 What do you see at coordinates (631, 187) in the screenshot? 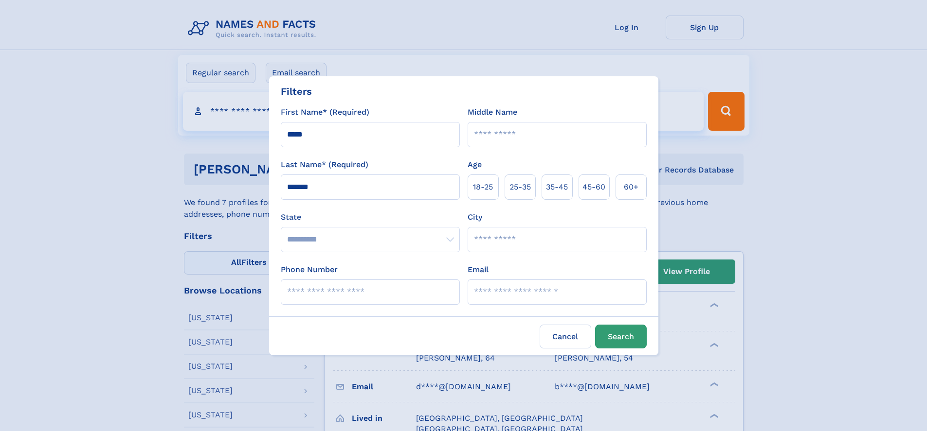
I see `span: 60+` at bounding box center [631, 187].